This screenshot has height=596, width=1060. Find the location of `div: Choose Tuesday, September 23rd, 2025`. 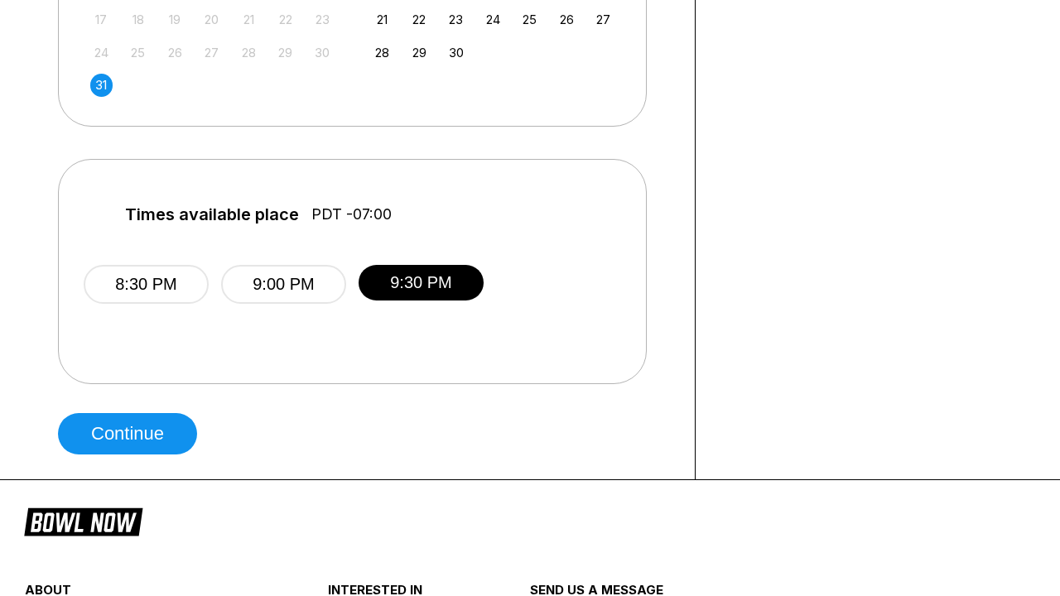

div: Choose Tuesday, September 23rd, 2025 is located at coordinates (456, 19).